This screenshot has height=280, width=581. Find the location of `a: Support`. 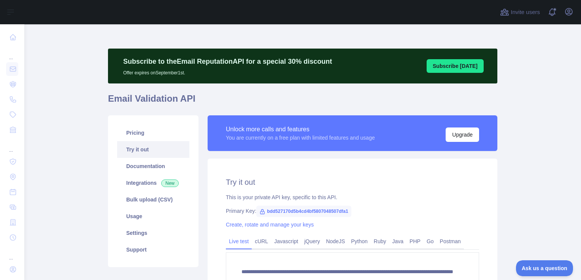

a: Support is located at coordinates (153, 250).